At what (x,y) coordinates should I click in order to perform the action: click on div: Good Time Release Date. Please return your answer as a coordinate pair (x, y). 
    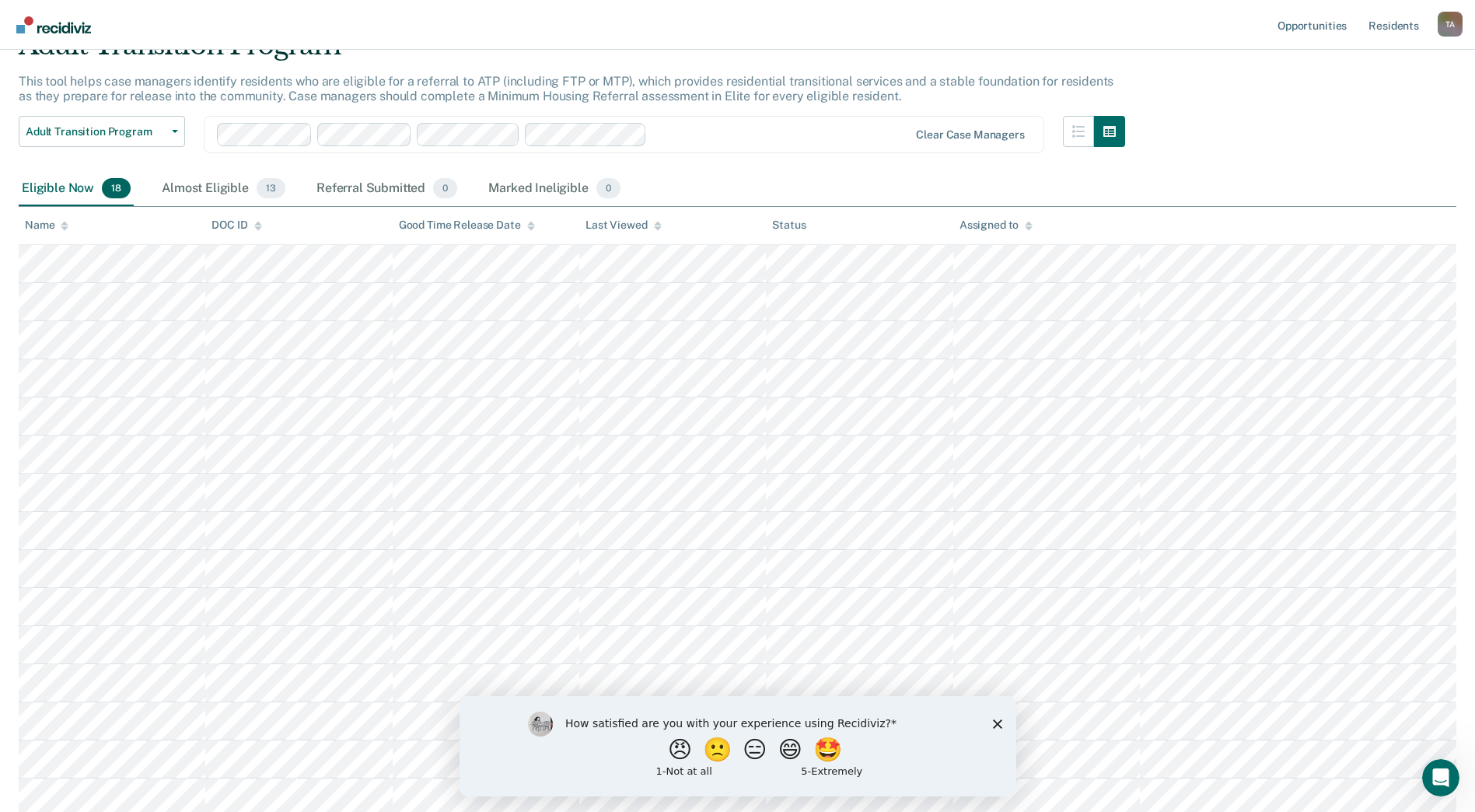
    Looking at the image, I should click on (467, 224).